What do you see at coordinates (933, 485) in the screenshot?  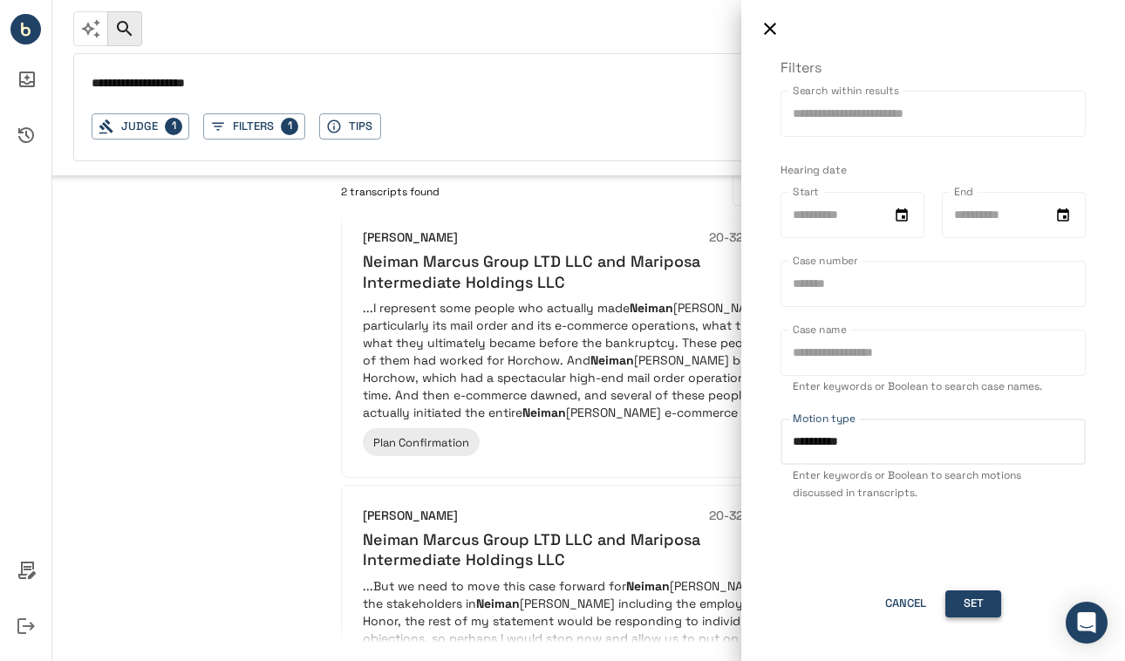 I see `p: Enter keywords or Boolean to search motions discussed in transcripts.` at bounding box center [933, 485].